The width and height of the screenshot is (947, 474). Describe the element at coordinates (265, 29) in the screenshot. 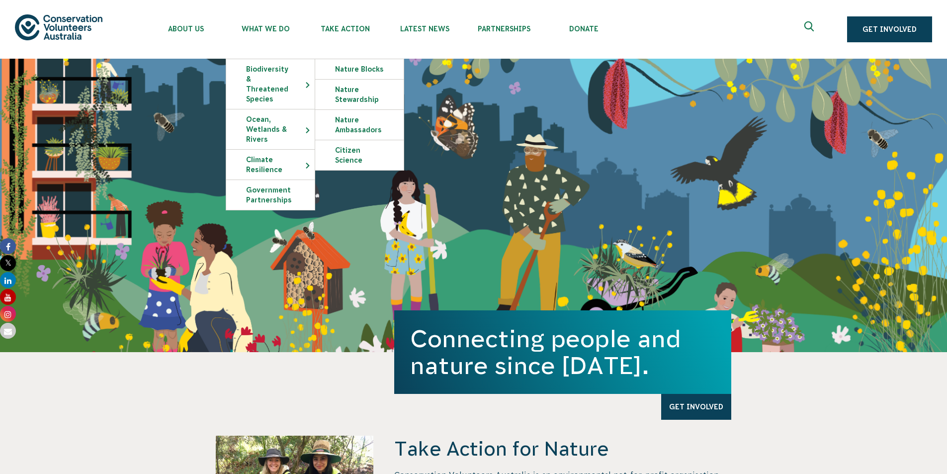

I see `span: What We Do` at that location.